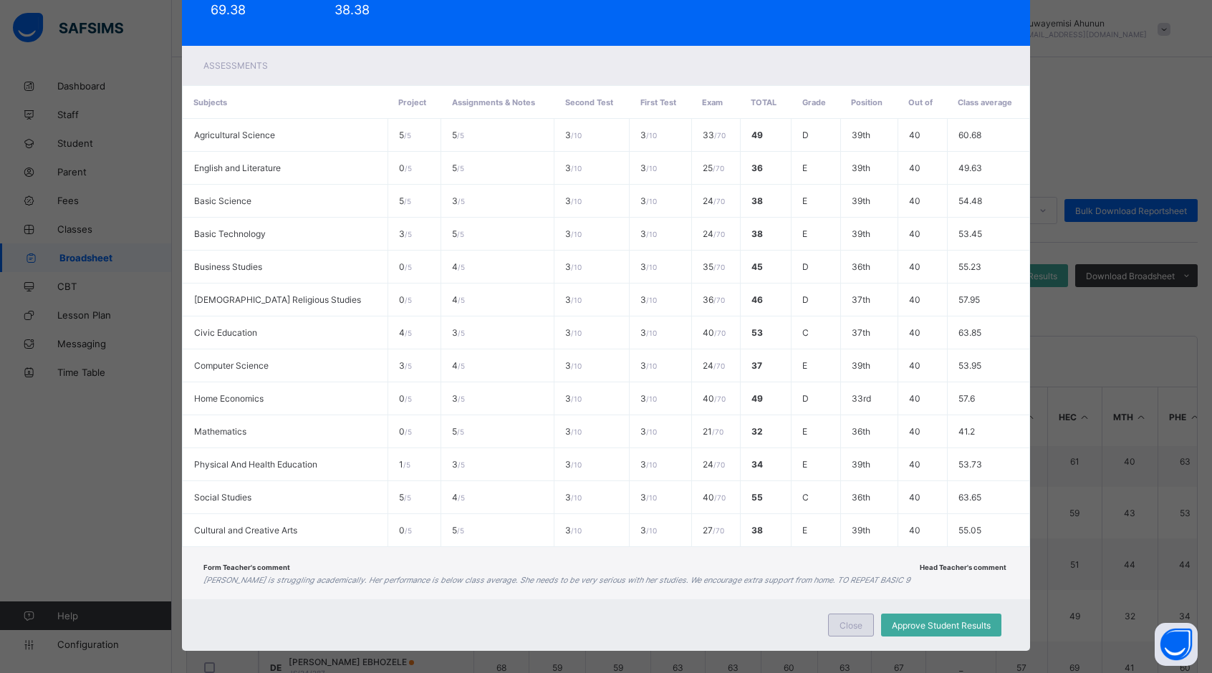 Image resolution: width=1212 pixels, height=673 pixels. I want to click on span: Computer Science, so click(231, 365).